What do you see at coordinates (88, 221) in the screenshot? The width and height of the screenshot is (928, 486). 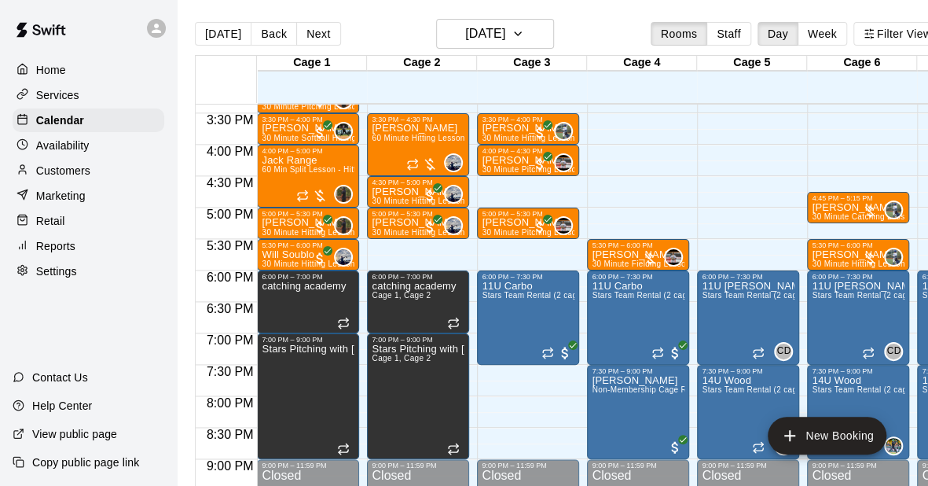 I see `a: Retail` at bounding box center [88, 221].